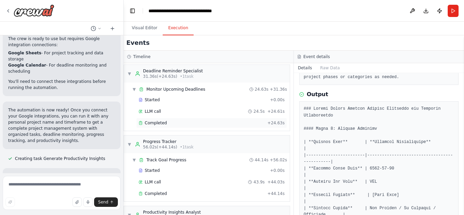  What do you see at coordinates (262, 89) in the screenshot?
I see `span: 24.63s` at bounding box center [262, 89].